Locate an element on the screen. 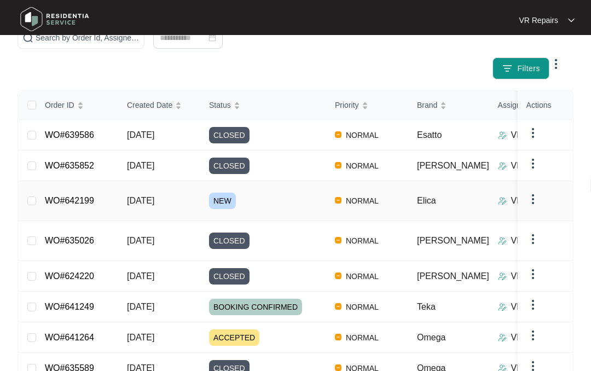  a: WO#639586 is located at coordinates (70, 135).